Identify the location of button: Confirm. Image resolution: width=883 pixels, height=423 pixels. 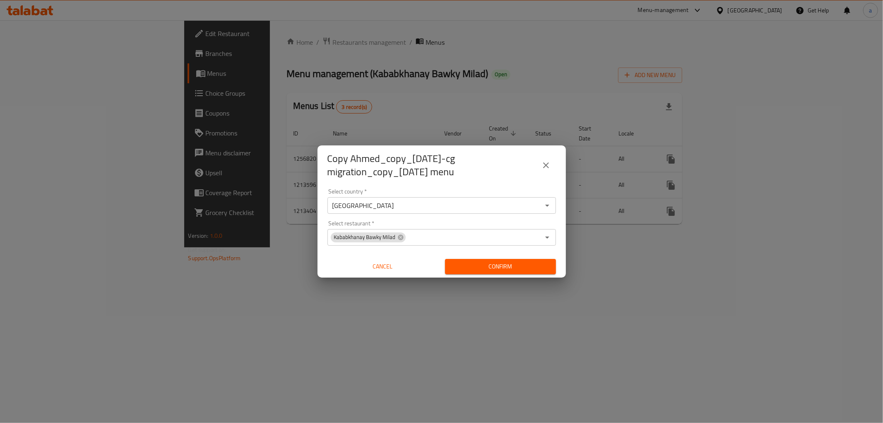
(500, 266).